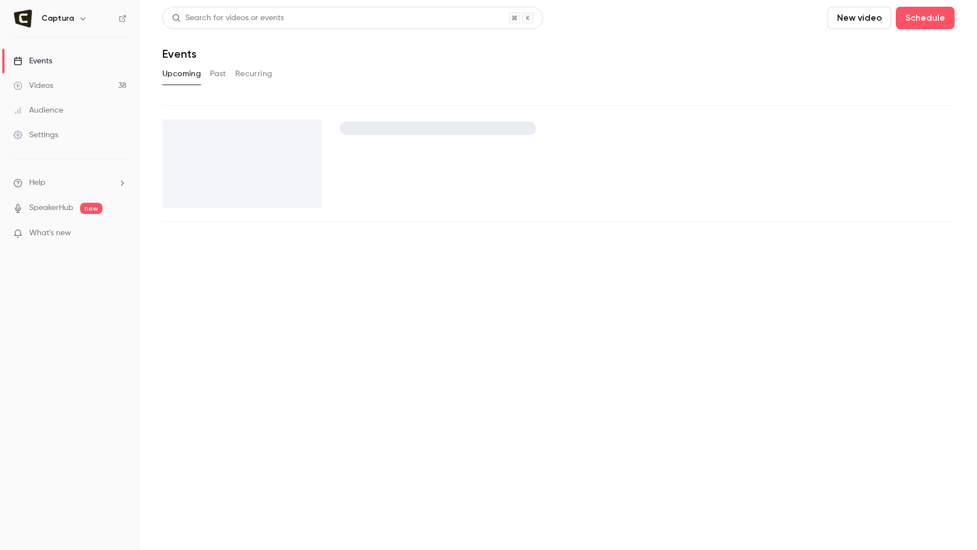 The height and width of the screenshot is (550, 977). What do you see at coordinates (91, 208) in the screenshot?
I see `span: new` at bounding box center [91, 208].